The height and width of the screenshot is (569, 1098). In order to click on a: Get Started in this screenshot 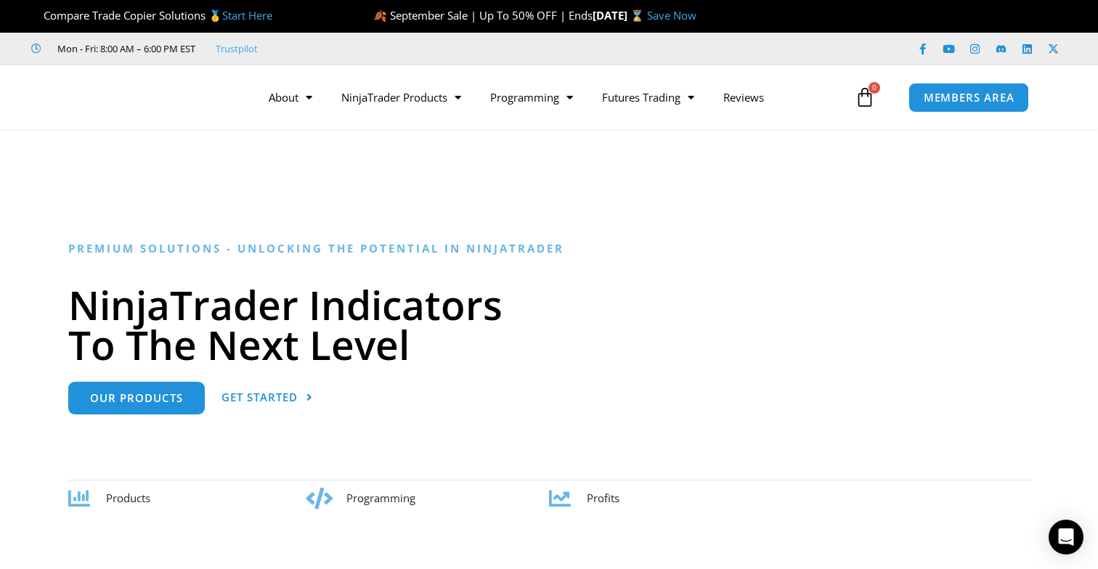, I will do `click(267, 398)`.